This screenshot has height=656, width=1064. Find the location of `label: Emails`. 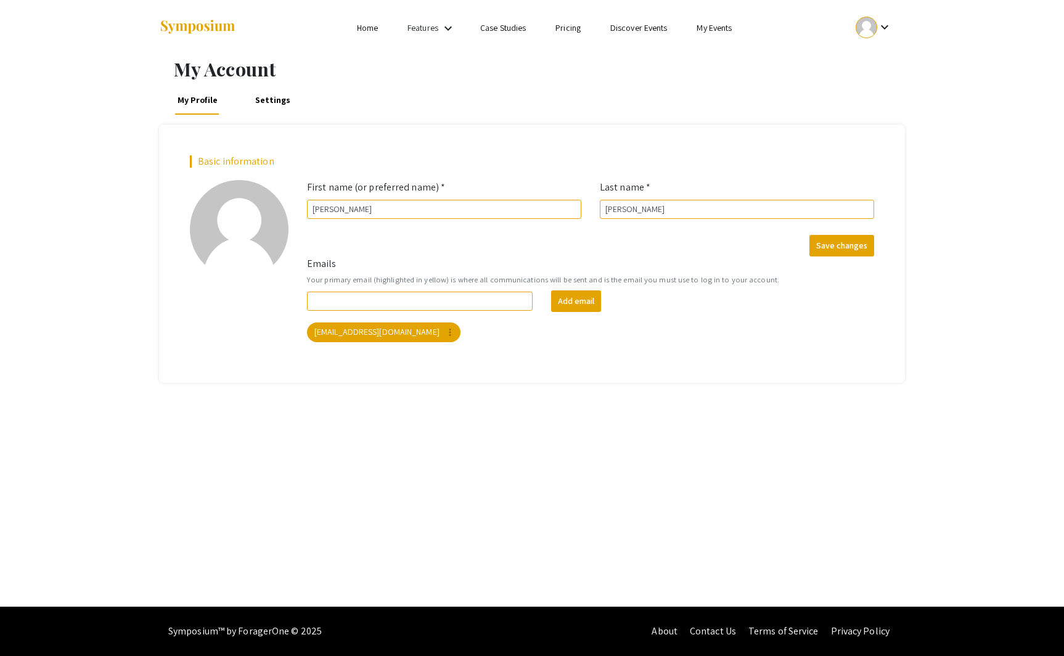

label: Emails is located at coordinates (322, 264).